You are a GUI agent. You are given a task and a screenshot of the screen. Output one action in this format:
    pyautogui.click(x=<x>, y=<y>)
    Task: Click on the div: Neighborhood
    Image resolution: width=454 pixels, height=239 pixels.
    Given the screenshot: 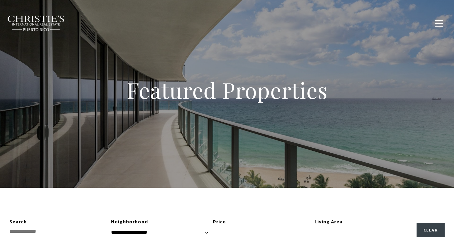 What is the action you would take?
    pyautogui.click(x=160, y=221)
    